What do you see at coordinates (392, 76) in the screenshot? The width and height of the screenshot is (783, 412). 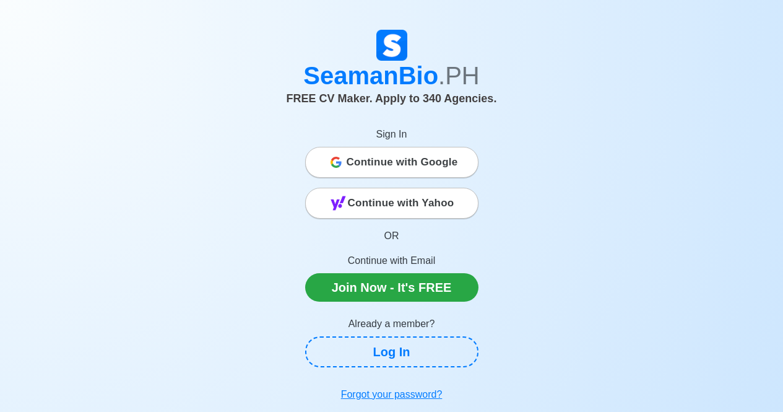 I see `h1: SeamanBio` at bounding box center [392, 76].